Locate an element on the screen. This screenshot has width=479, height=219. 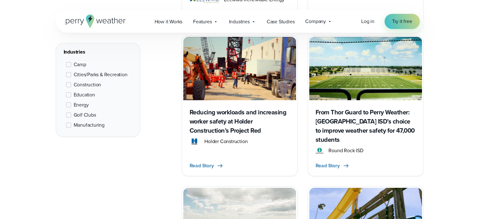
span: Holder Construction is located at coordinates (226, 141).